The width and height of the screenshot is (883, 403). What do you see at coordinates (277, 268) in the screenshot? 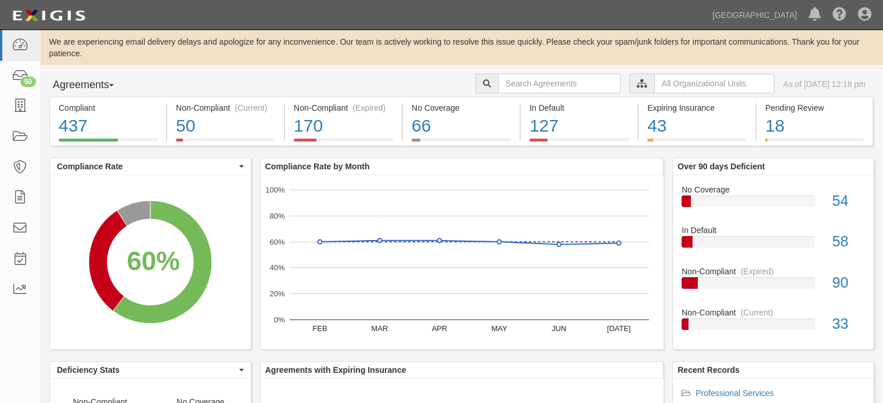
I see `text: 40%` at bounding box center [277, 268].